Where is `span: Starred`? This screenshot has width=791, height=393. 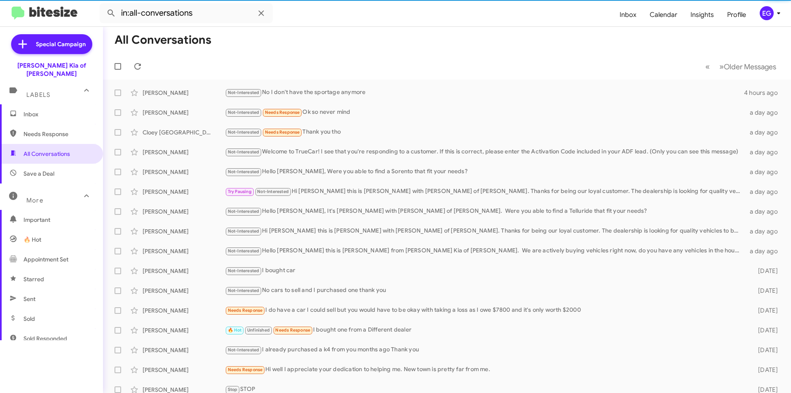 span: Starred is located at coordinates (34, 279).